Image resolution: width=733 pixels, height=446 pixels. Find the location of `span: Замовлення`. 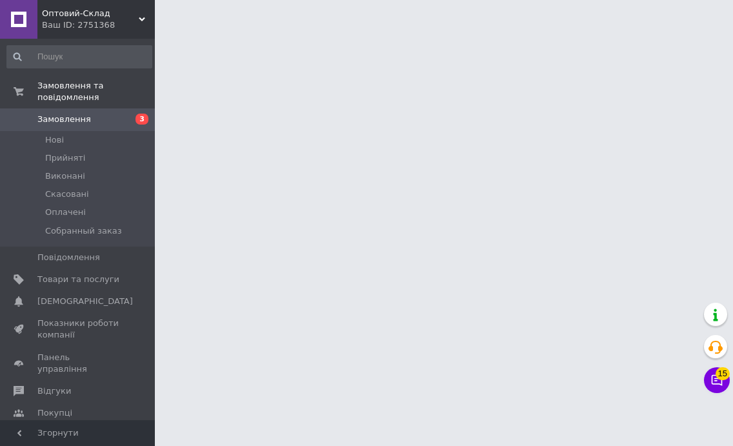

span: Замовлення is located at coordinates (64, 119).